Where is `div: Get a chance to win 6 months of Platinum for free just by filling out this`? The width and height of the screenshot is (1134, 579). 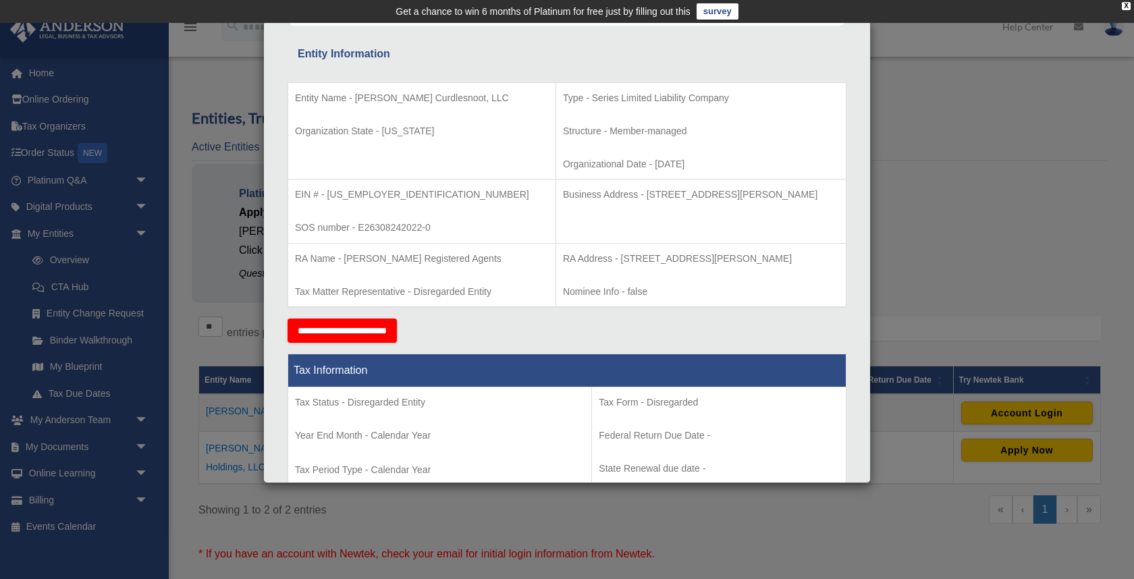 div: Get a chance to win 6 months of Platinum for free just by filling out this is located at coordinates (543, 11).